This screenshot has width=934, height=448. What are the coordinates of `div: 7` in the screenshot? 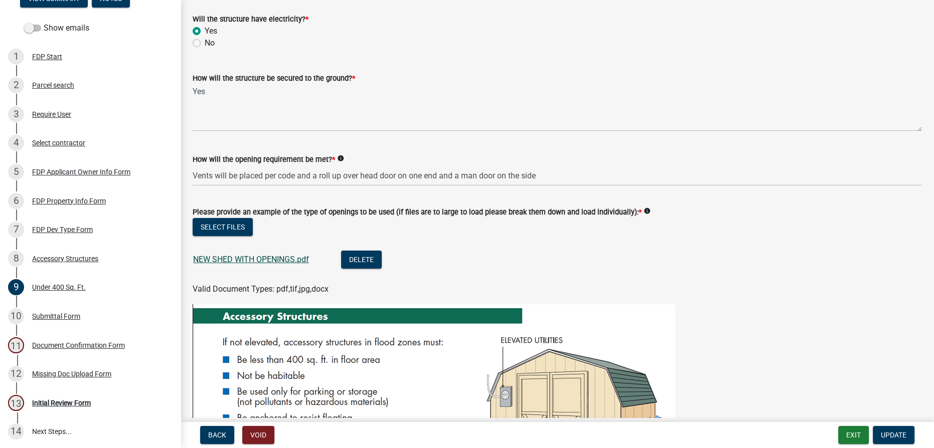 It's located at (16, 230).